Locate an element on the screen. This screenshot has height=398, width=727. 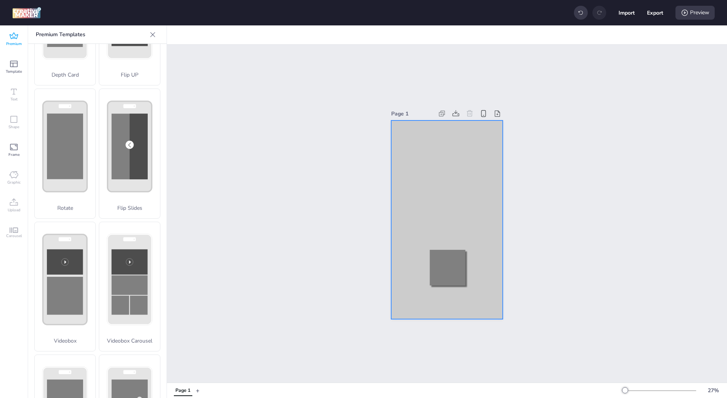
span: Text is located at coordinates (14, 99).